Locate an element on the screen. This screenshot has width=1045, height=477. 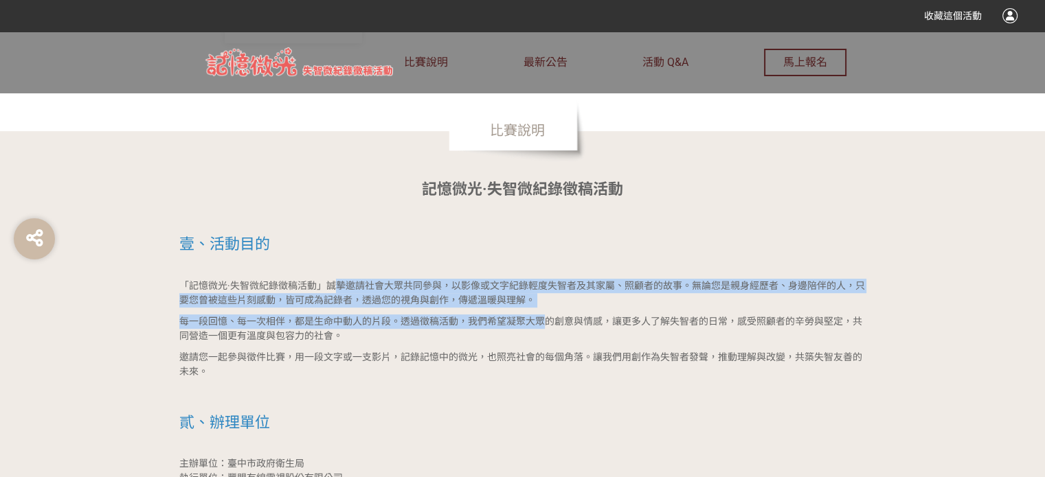
strong: 記憶微光·失智微紀錄徵稿活動 is located at coordinates (522, 189).